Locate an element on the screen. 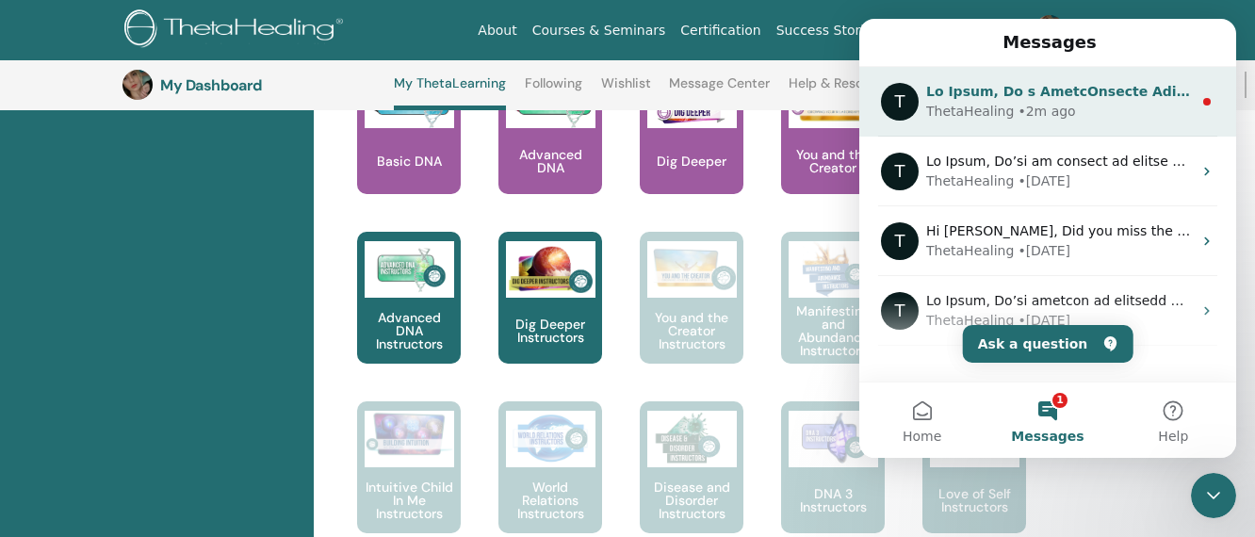 This screenshot has width=1255, height=537. p: Dig Deeper is located at coordinates (692, 161).